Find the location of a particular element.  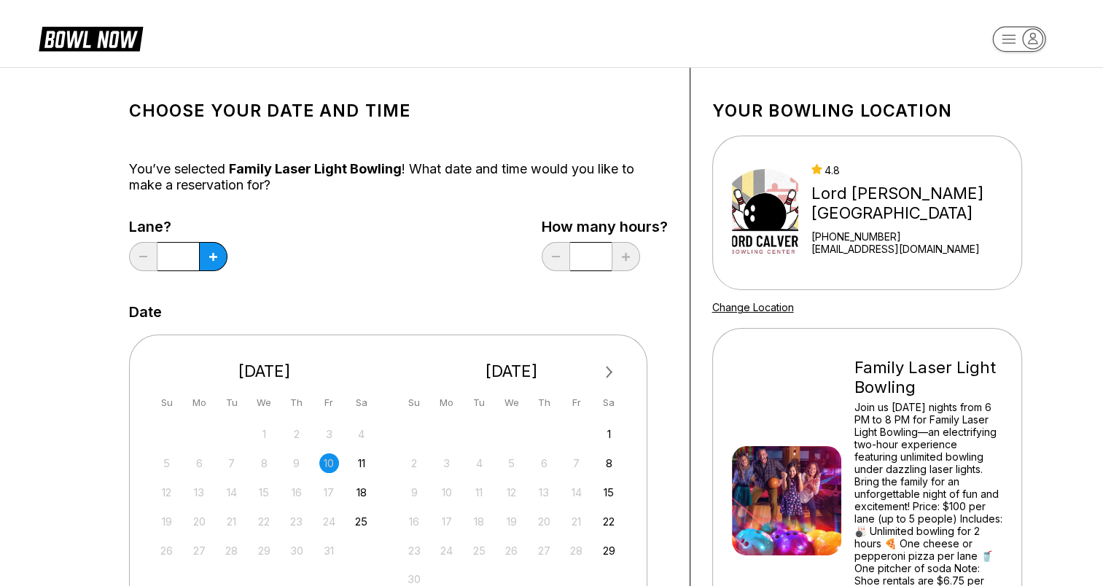

div: Not available Thursday, November 20th, 2025 is located at coordinates (544, 521).